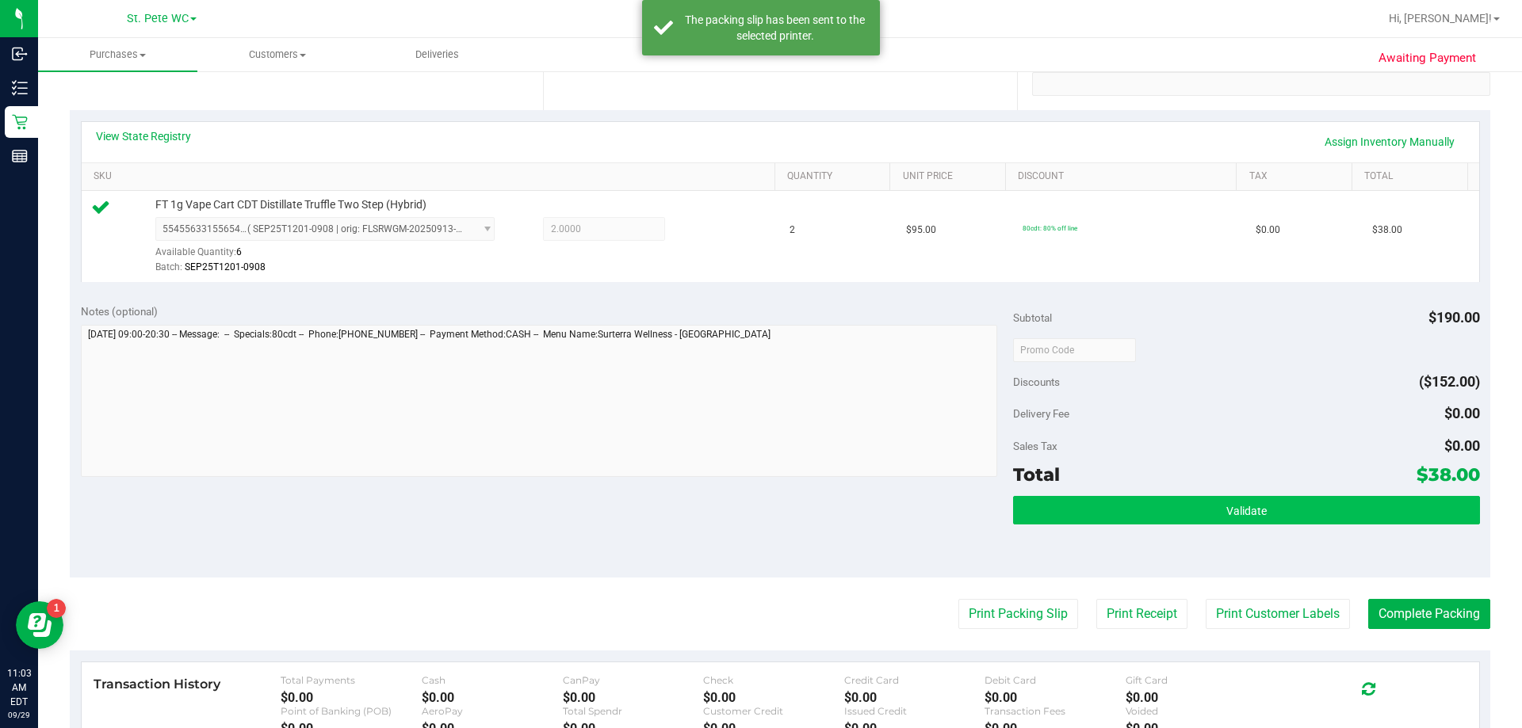 The image size is (1522, 728). Describe the element at coordinates (773, 711) in the screenshot. I see `div: Customer Credit` at that location.